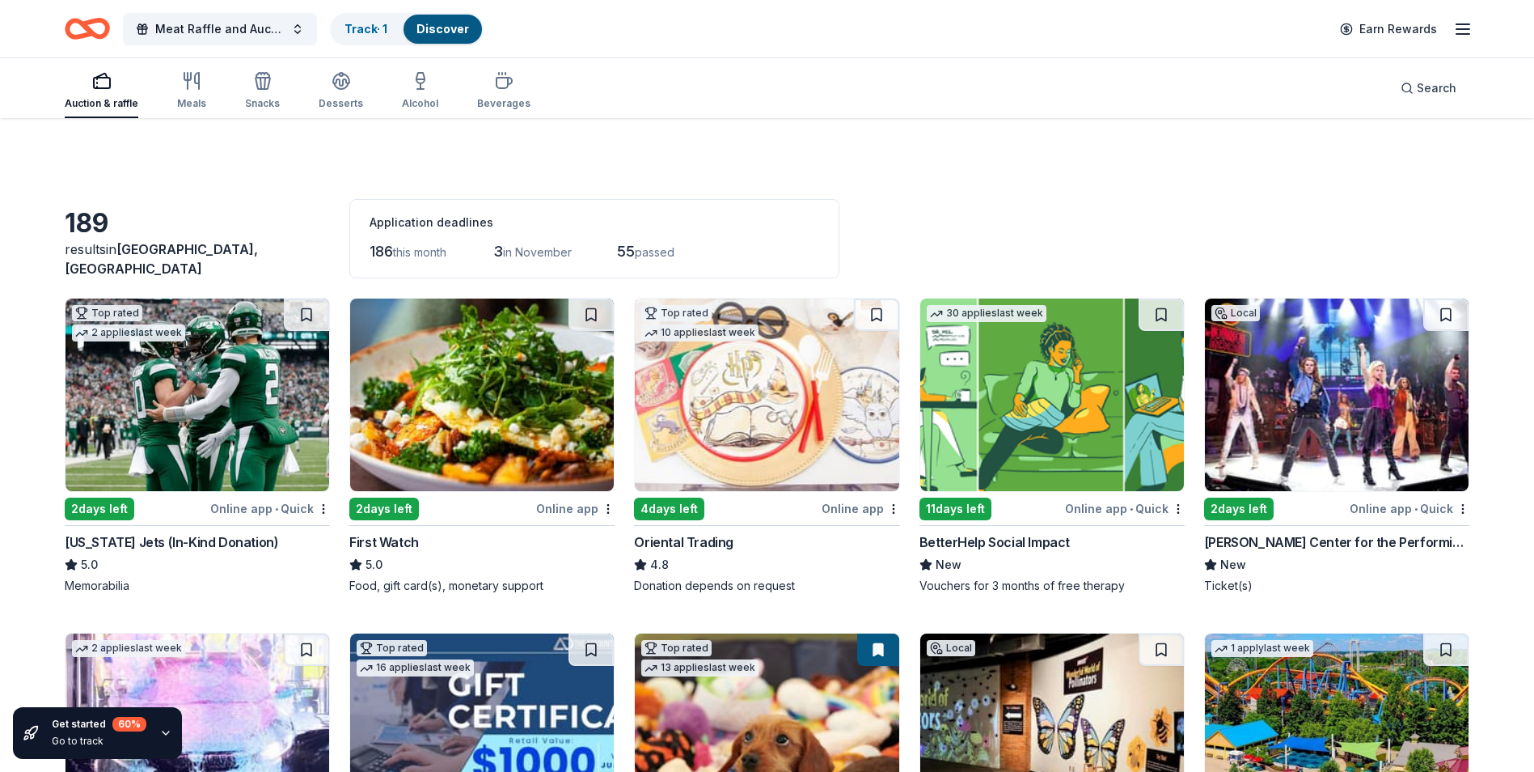 The width and height of the screenshot is (1534, 772). Describe the element at coordinates (420, 104) in the screenshot. I see `div: Alcohol` at that location.